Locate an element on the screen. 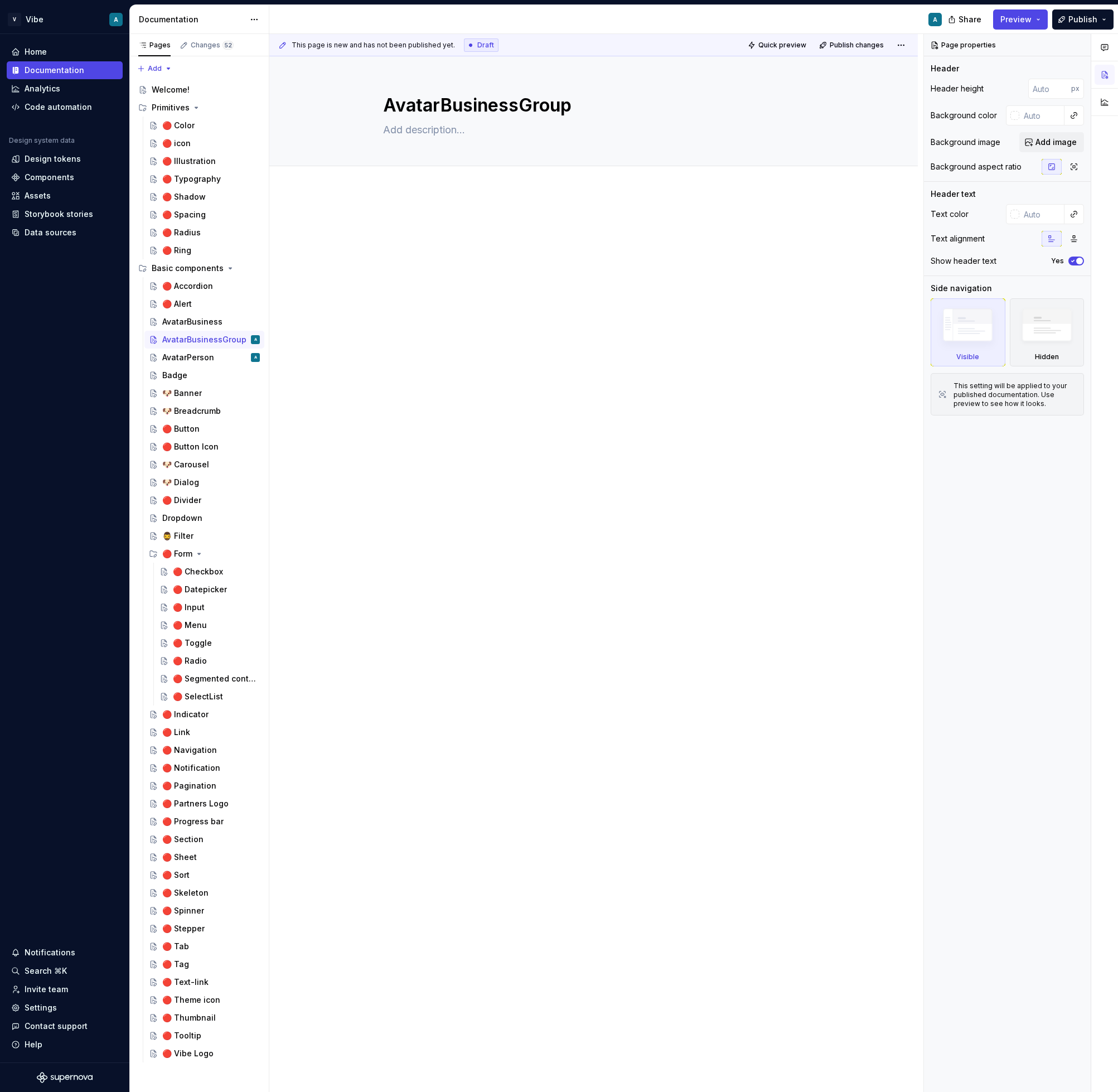 The width and height of the screenshot is (1118, 1092). div: 🔴 Color is located at coordinates (179, 126).